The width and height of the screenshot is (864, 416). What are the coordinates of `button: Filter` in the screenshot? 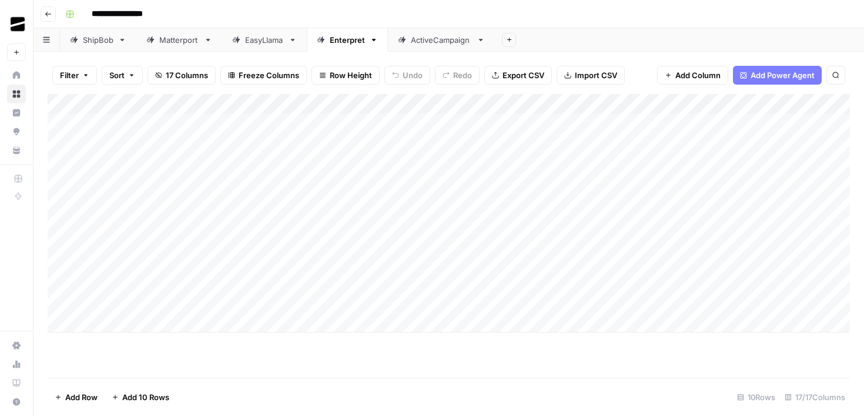 It's located at (75, 75).